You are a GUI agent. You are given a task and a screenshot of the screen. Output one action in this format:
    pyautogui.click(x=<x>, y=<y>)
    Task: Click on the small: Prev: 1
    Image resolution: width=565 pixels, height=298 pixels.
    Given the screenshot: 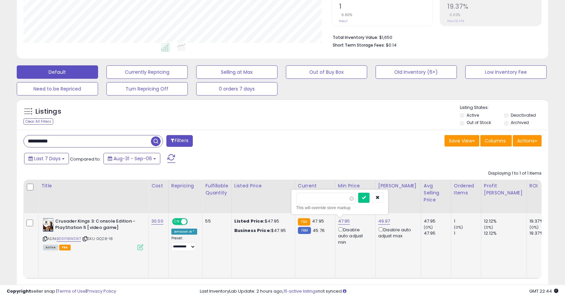 What is the action you would take?
    pyautogui.click(x=343, y=21)
    